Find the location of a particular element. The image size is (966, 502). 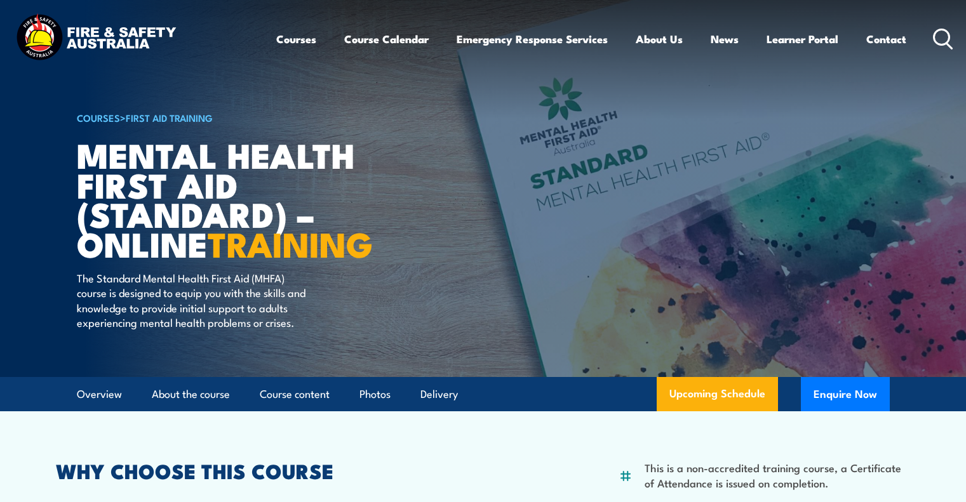

a: About Us is located at coordinates (659, 39).